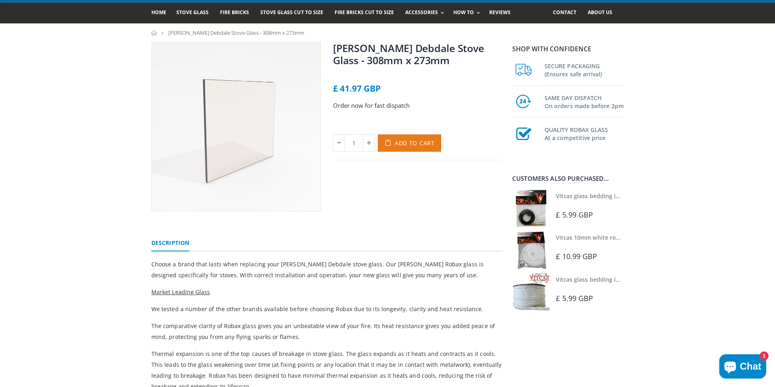 This screenshot has height=387, width=775. What do you see at coordinates (234, 12) in the screenshot?
I see `span: Fire Bricks` at bounding box center [234, 12].